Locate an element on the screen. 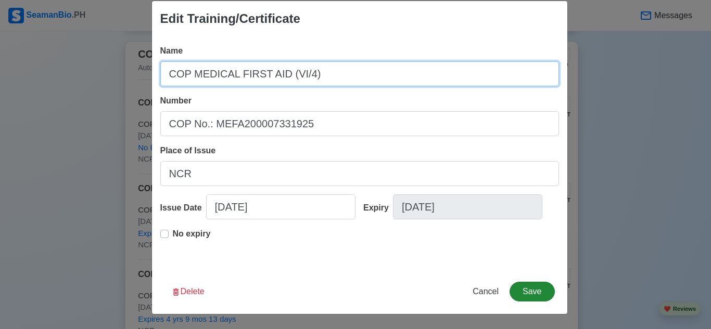  input: Ex: Cebu City is located at coordinates (359, 174).